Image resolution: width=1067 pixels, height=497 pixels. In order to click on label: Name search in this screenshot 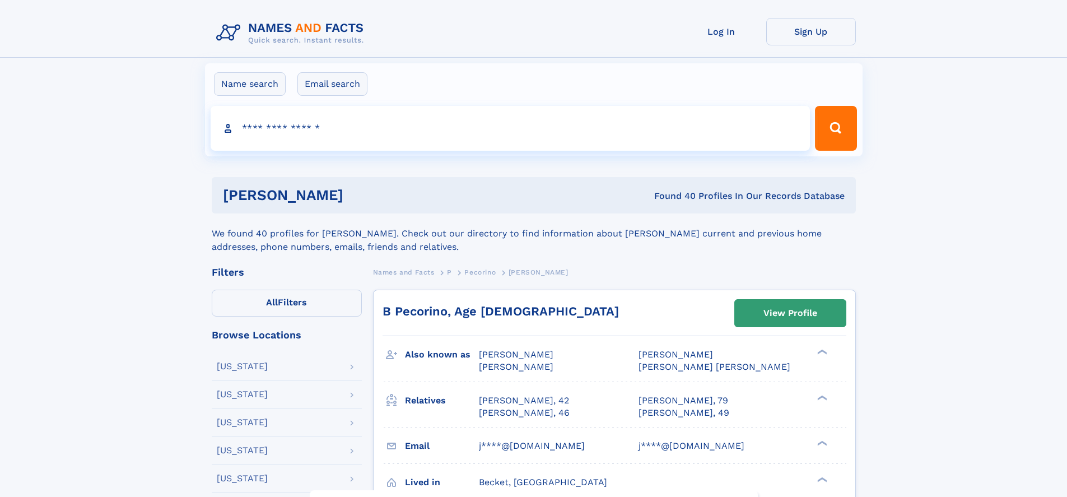, I will do `click(250, 84)`.